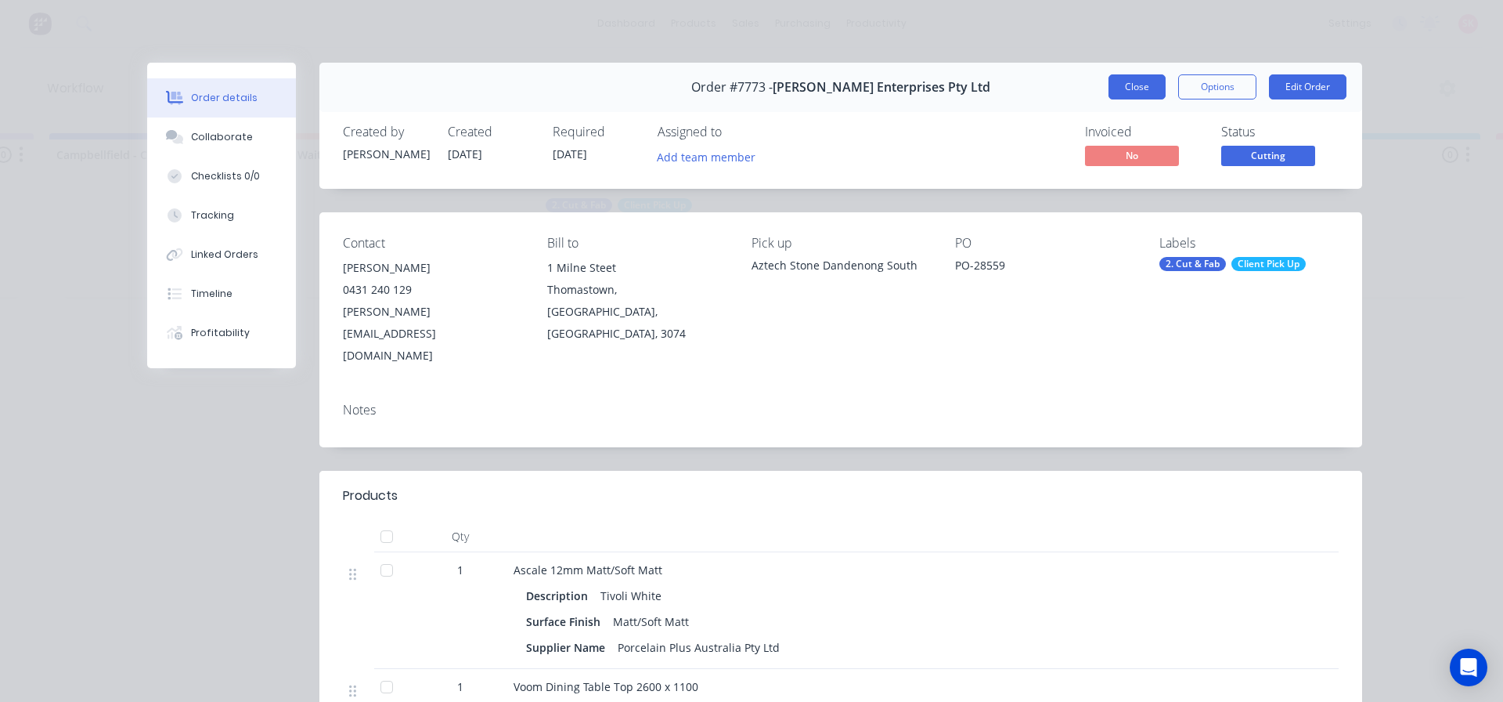 This screenshot has height=702, width=1503. Describe the element at coordinates (225, 176) in the screenshot. I see `div: Checklists 0/0` at that location.